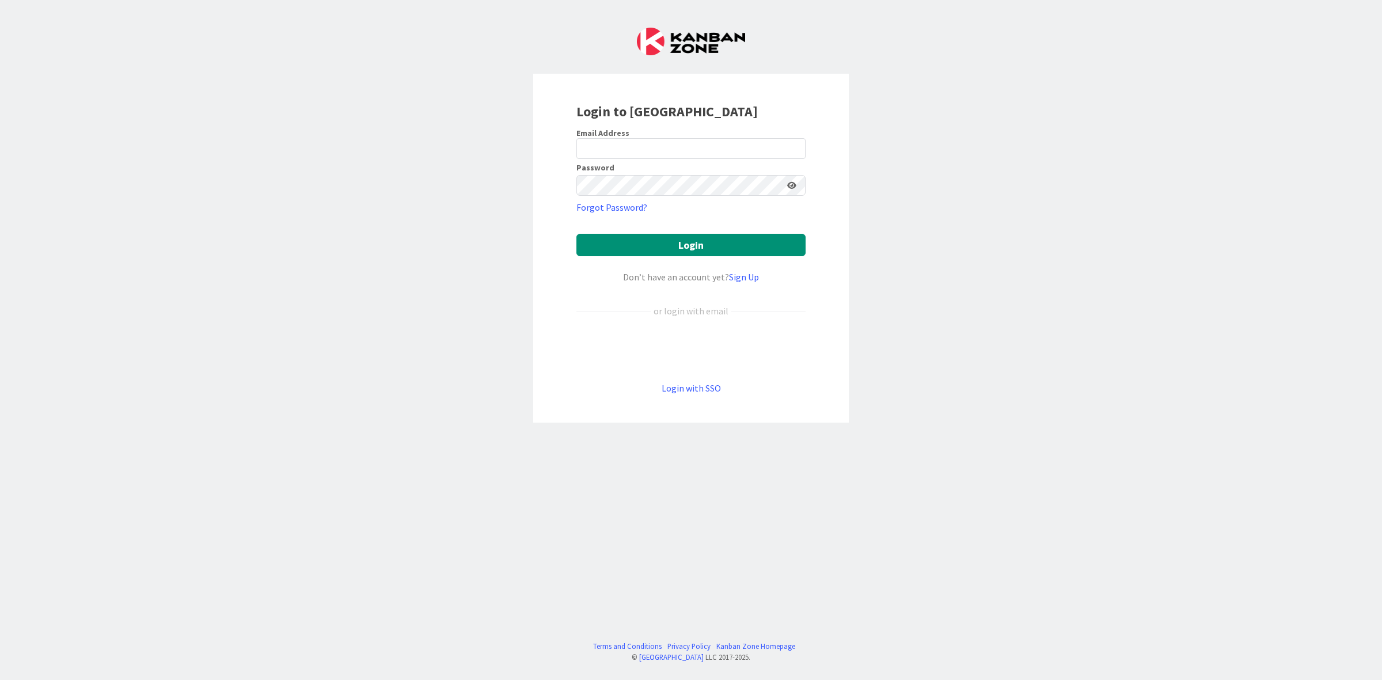  I want to click on div: or login with email, so click(691, 311).